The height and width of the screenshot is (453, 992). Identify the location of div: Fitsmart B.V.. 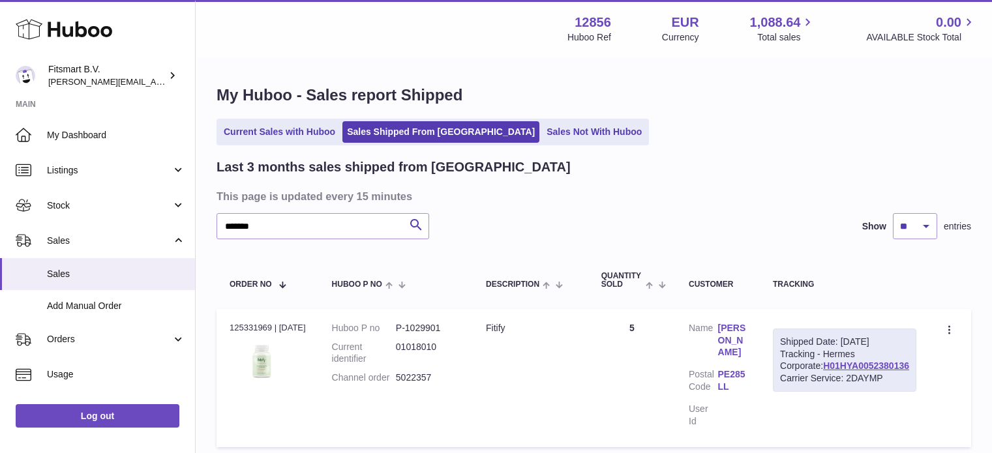
(107, 76).